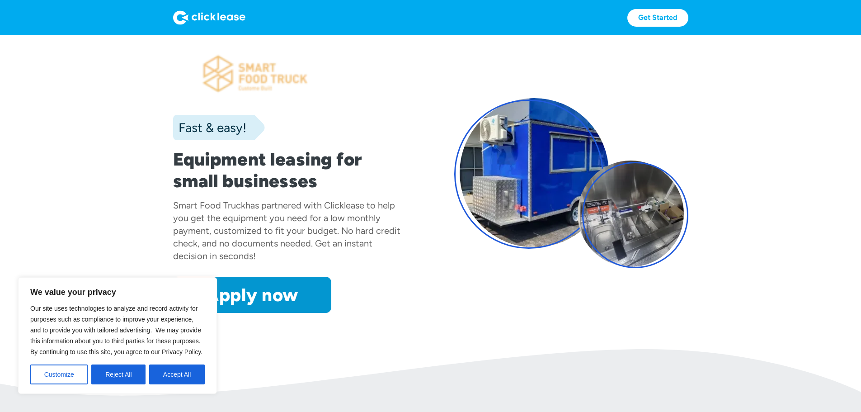 The height and width of the screenshot is (412, 861). What do you see at coordinates (118, 292) in the screenshot?
I see `p: We value your privacy` at bounding box center [118, 292].